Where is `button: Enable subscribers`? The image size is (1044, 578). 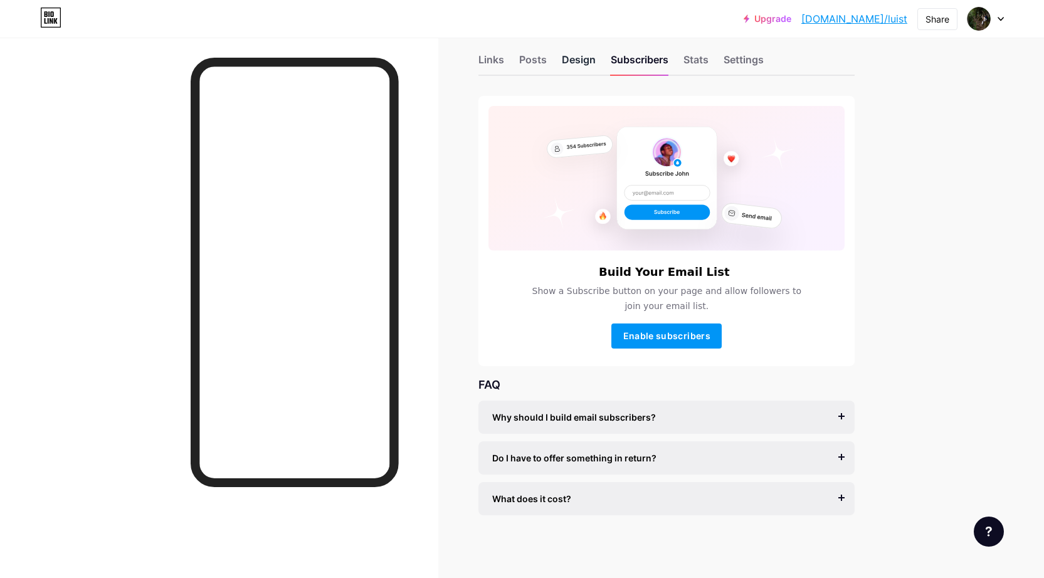 button: Enable subscribers is located at coordinates (666, 336).